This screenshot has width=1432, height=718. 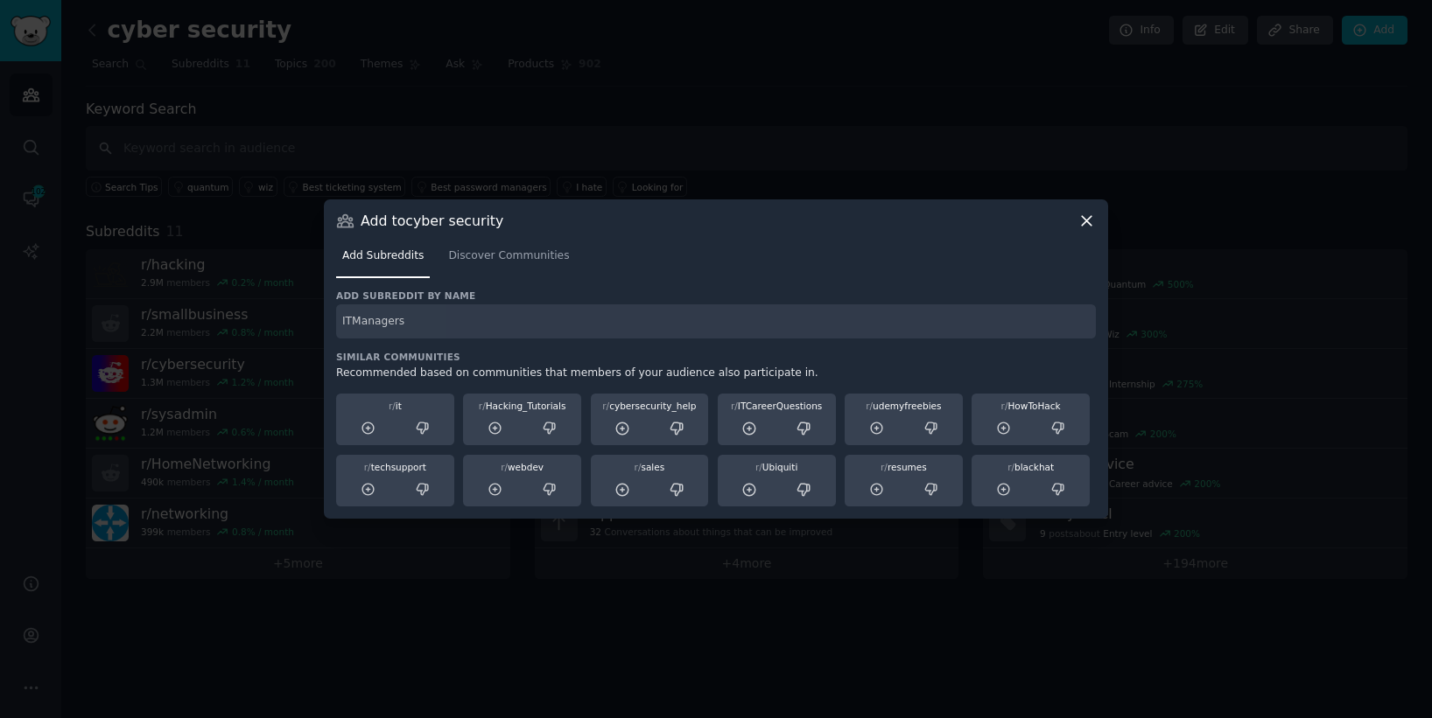 What do you see at coordinates (776, 406) in the screenshot?
I see `div: ITCareerQuestions` at bounding box center [776, 406].